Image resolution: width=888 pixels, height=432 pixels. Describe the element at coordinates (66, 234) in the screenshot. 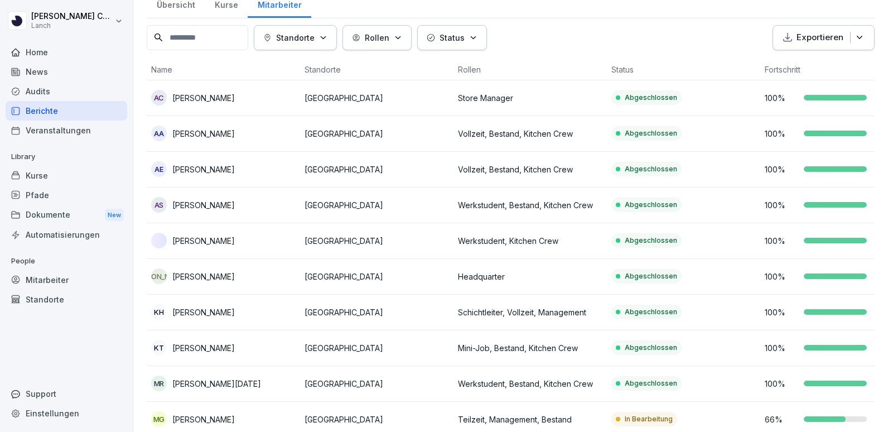

I see `div: Automatisierungen` at that location.